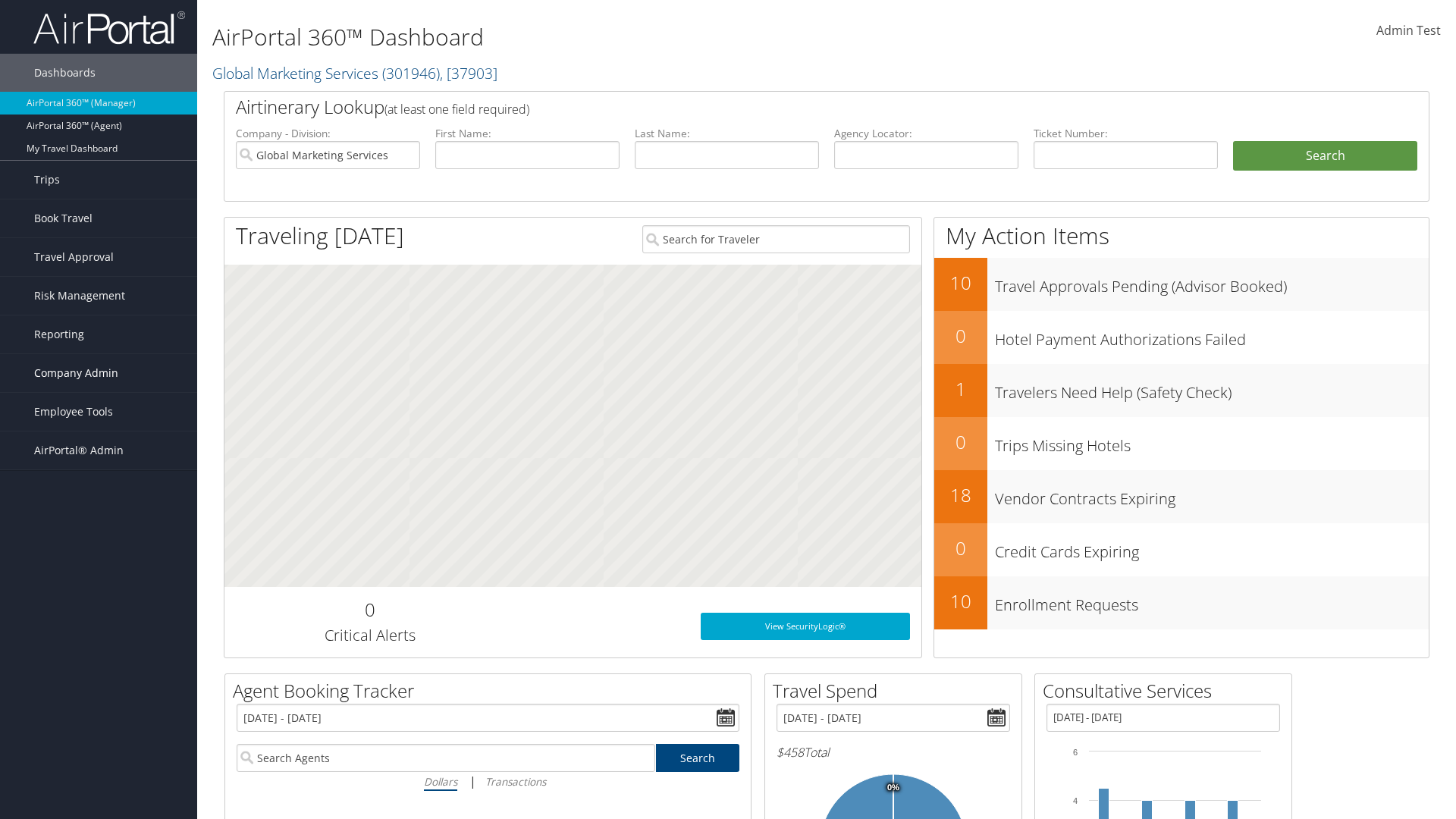 The width and height of the screenshot is (1456, 819). I want to click on a: Search, so click(697, 758).